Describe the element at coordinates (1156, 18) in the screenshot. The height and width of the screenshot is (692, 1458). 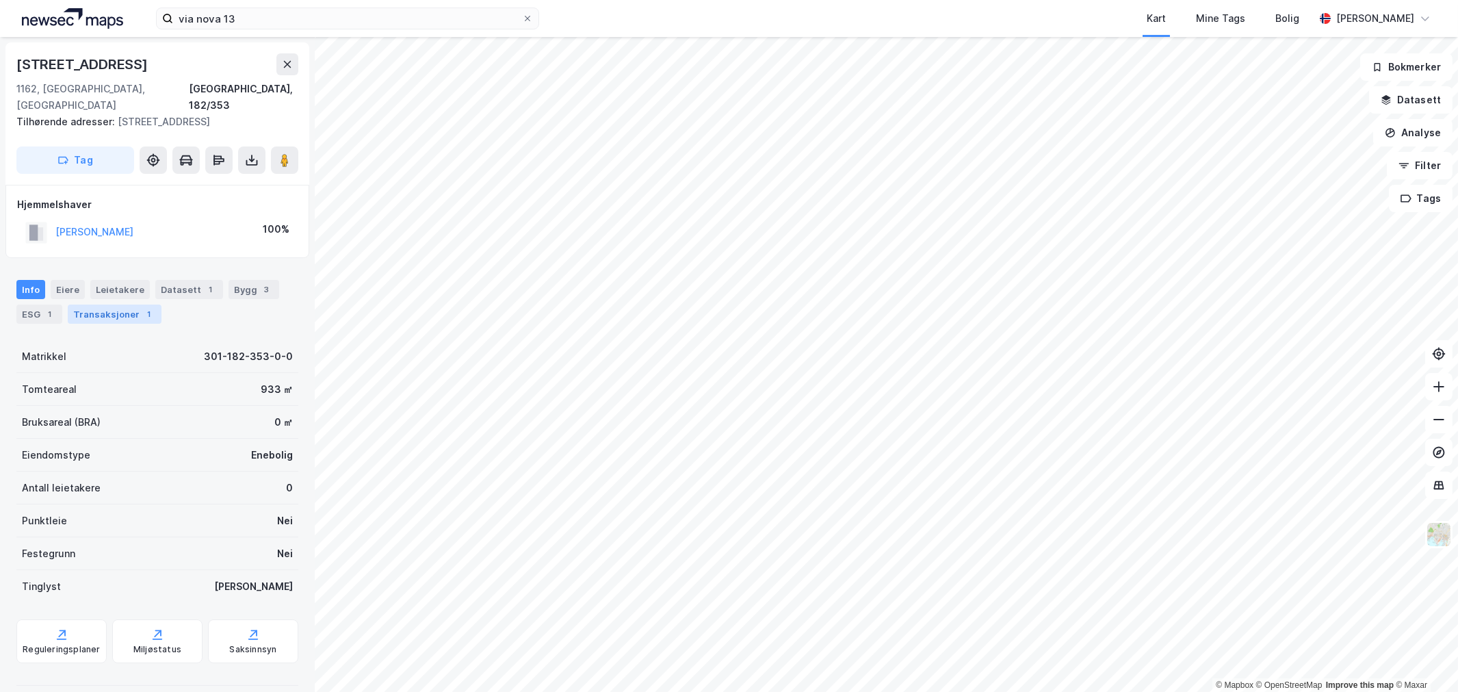
I see `div: Kart` at that location.